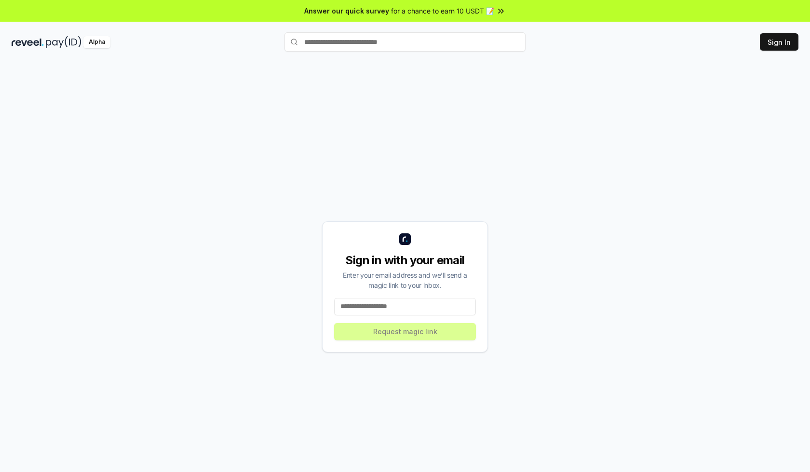 This screenshot has height=472, width=810. What do you see at coordinates (347, 11) in the screenshot?
I see `span: Answer our quick survey` at bounding box center [347, 11].